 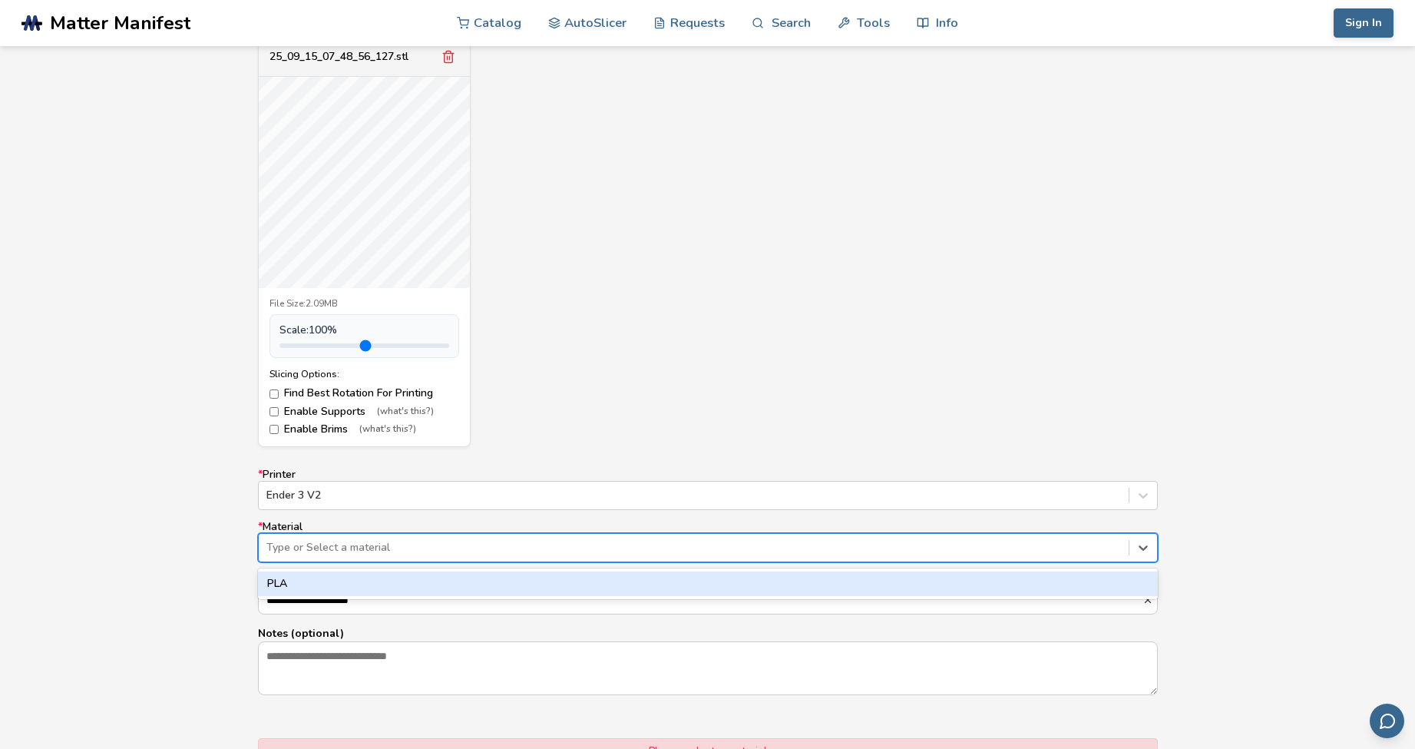 What do you see at coordinates (1150, 600) in the screenshot?
I see `button: *Item Name` at bounding box center [1150, 600].